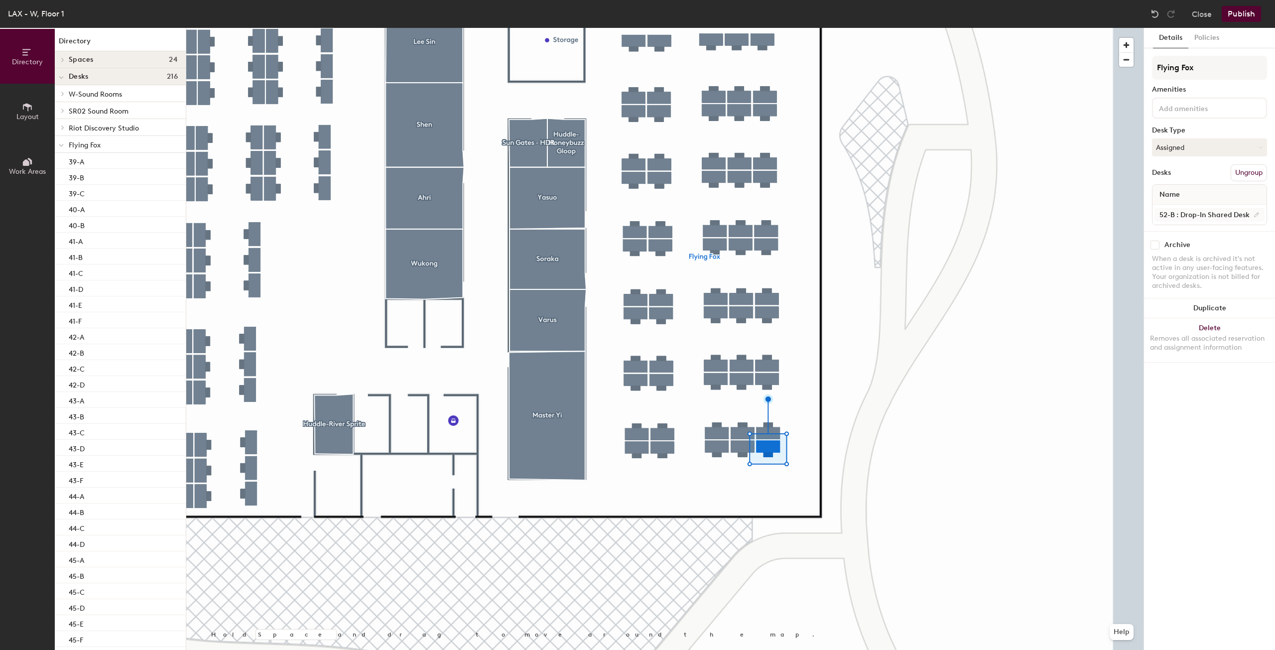 The height and width of the screenshot is (650, 1275). What do you see at coordinates (27, 62) in the screenshot?
I see `span: Directory` at bounding box center [27, 62].